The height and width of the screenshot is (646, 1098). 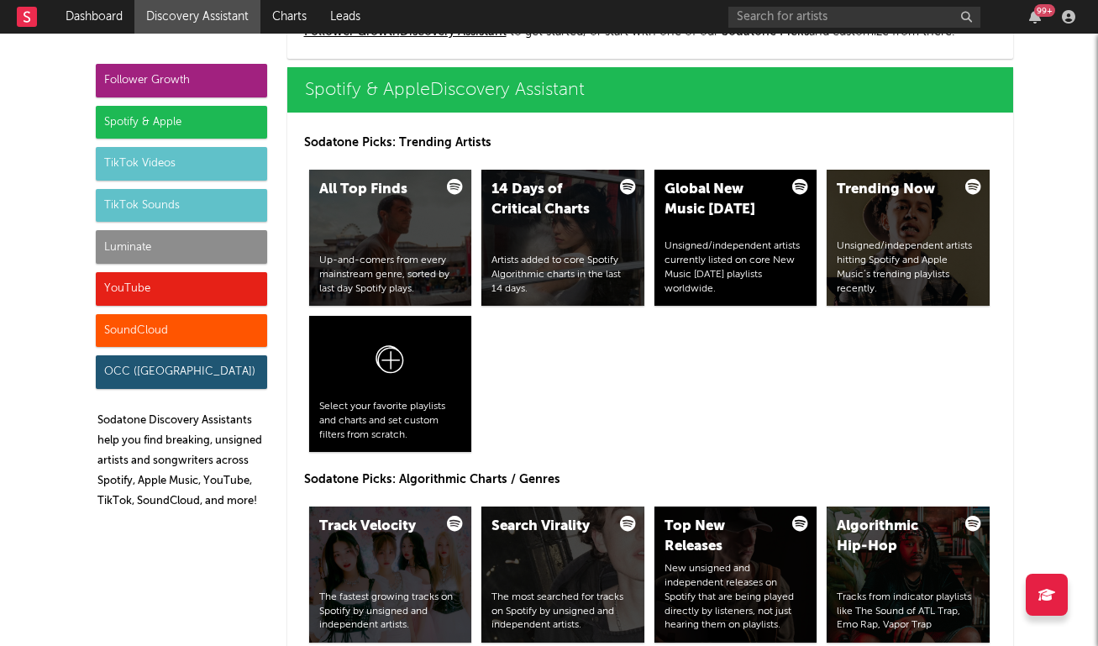 What do you see at coordinates (548, 200) in the screenshot?
I see `div: 14 Days of Critical Charts` at bounding box center [548, 200].